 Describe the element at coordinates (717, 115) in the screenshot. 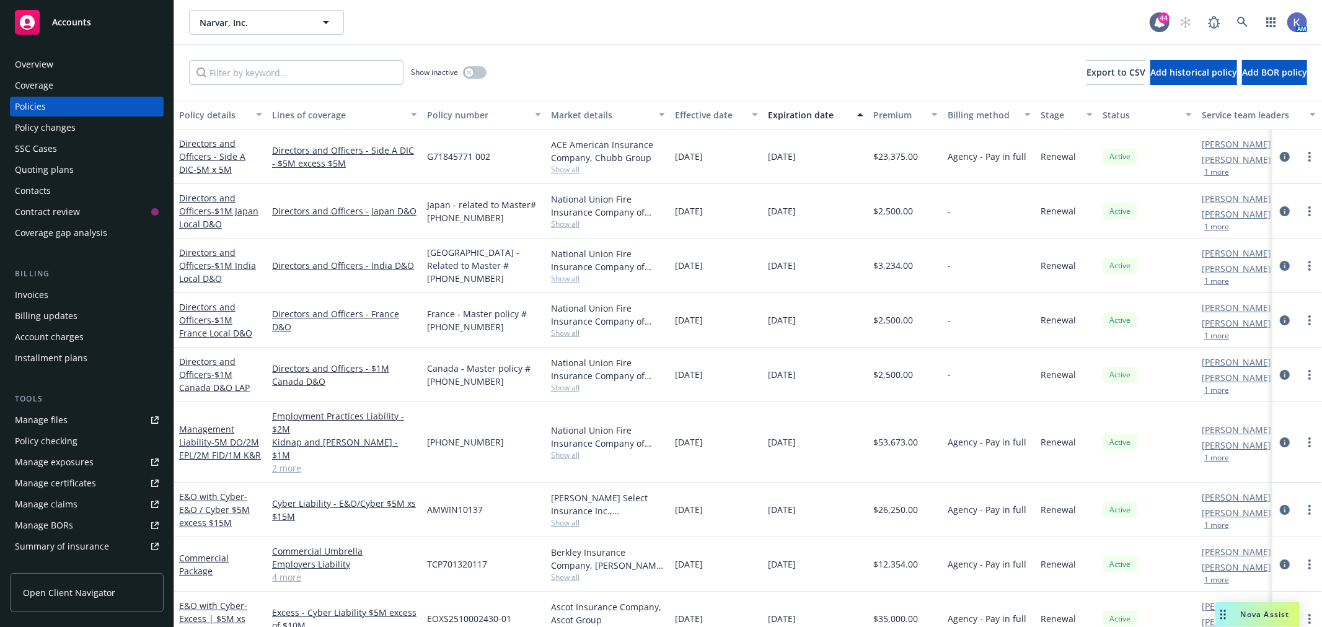

I see `button: Effective date` at that location.